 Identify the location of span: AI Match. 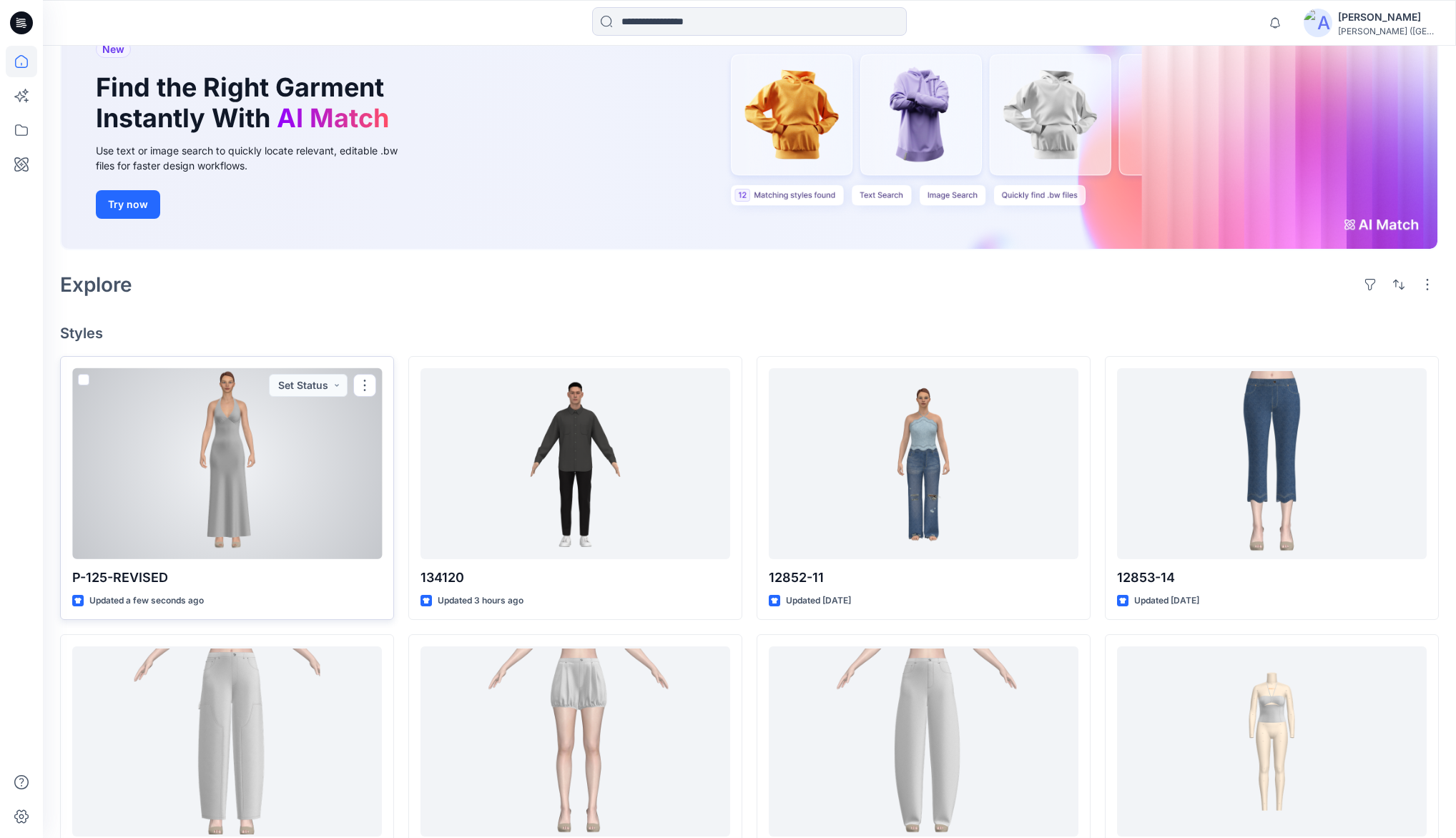
(332, 118).